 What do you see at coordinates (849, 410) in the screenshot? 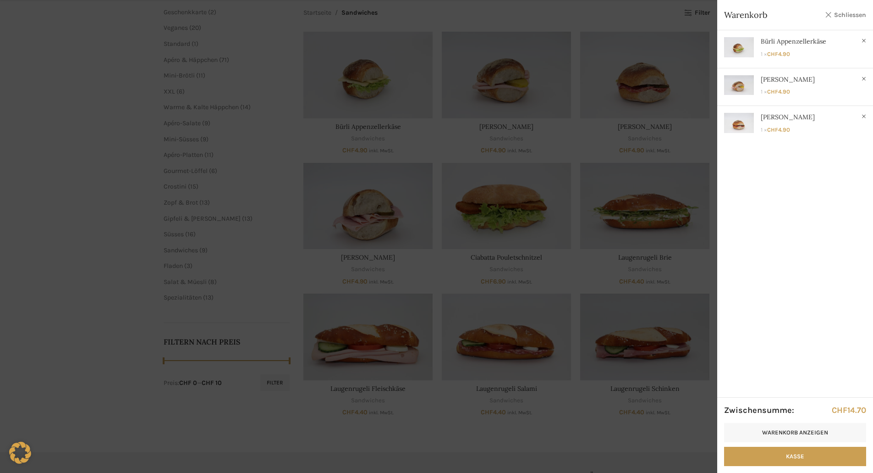
I see `bdi: 14.70` at bounding box center [849, 410].